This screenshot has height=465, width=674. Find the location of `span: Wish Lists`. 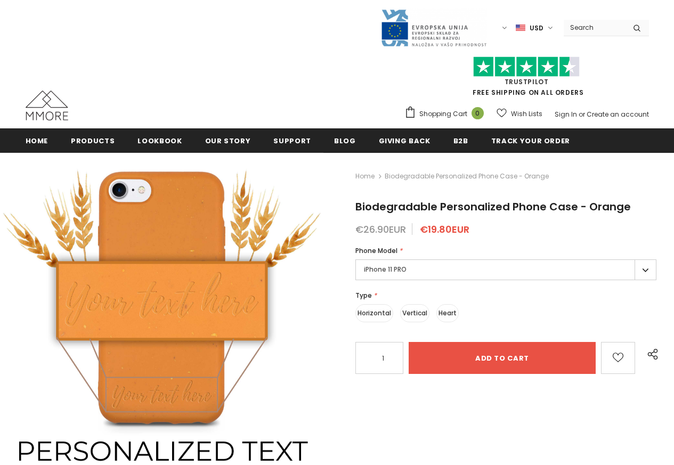

span: Wish Lists is located at coordinates (526, 114).